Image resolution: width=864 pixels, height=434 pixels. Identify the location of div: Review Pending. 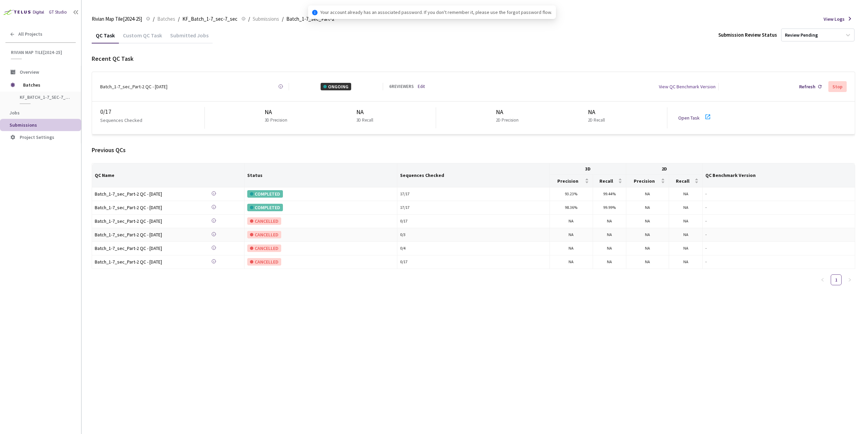
(801, 35).